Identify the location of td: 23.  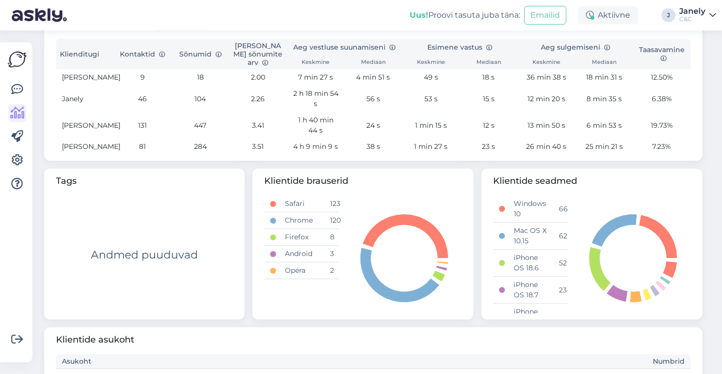
(560, 290).